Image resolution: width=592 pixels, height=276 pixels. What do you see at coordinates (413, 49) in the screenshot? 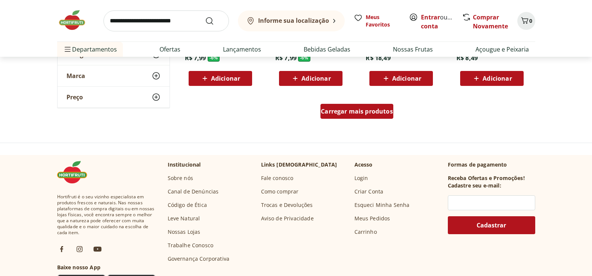
I see `a: Nossas Frutas` at bounding box center [413, 49].